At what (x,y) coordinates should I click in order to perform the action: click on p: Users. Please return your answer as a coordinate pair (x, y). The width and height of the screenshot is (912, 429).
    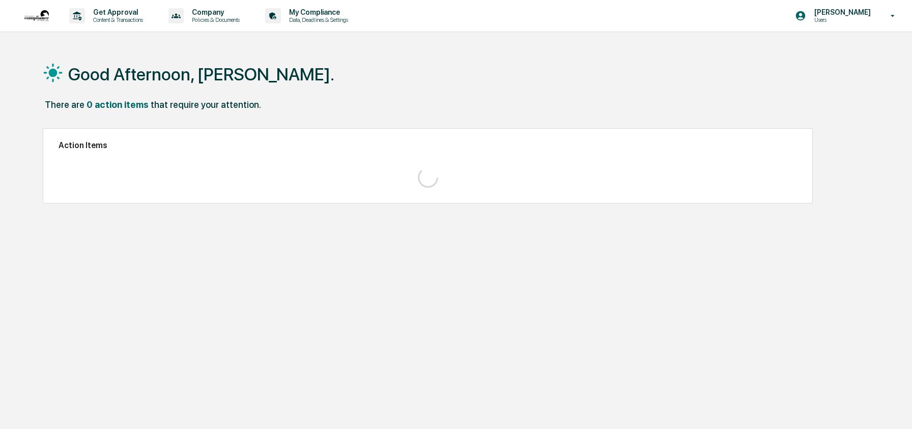
    Looking at the image, I should click on (841, 20).